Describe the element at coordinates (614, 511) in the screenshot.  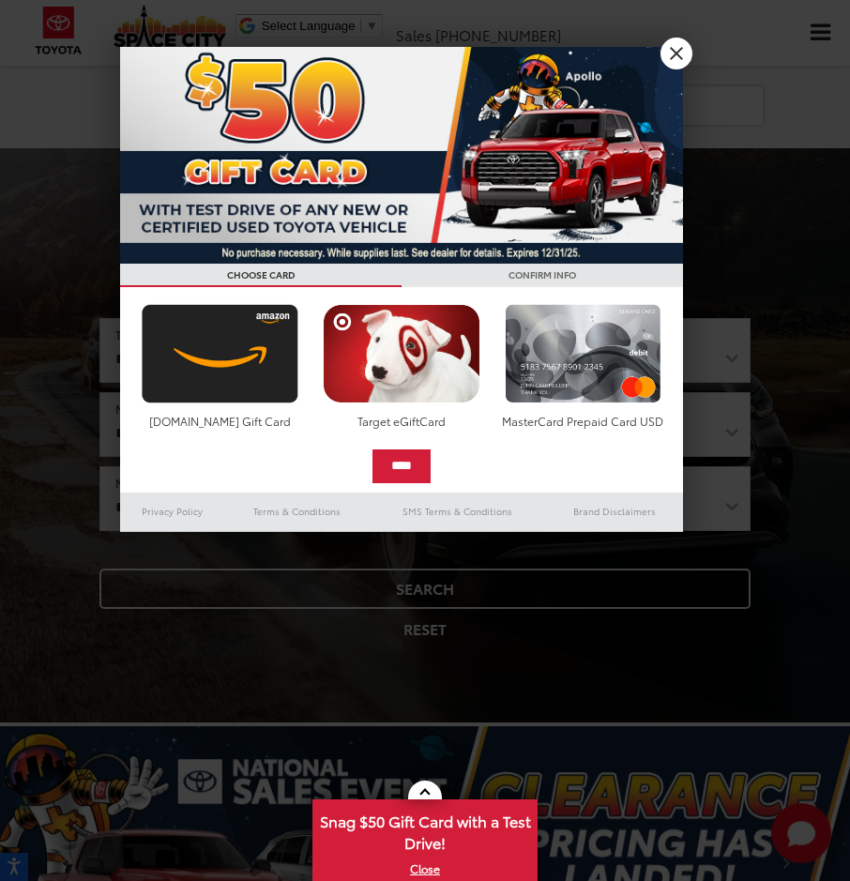
I see `a: Brand Disclaimers` at that location.